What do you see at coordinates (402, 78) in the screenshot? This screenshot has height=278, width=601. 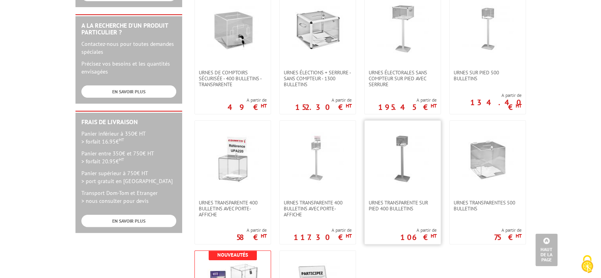 I see `a: Urnes électorales sans compteur sur pied avec serrure` at bounding box center [402, 78].